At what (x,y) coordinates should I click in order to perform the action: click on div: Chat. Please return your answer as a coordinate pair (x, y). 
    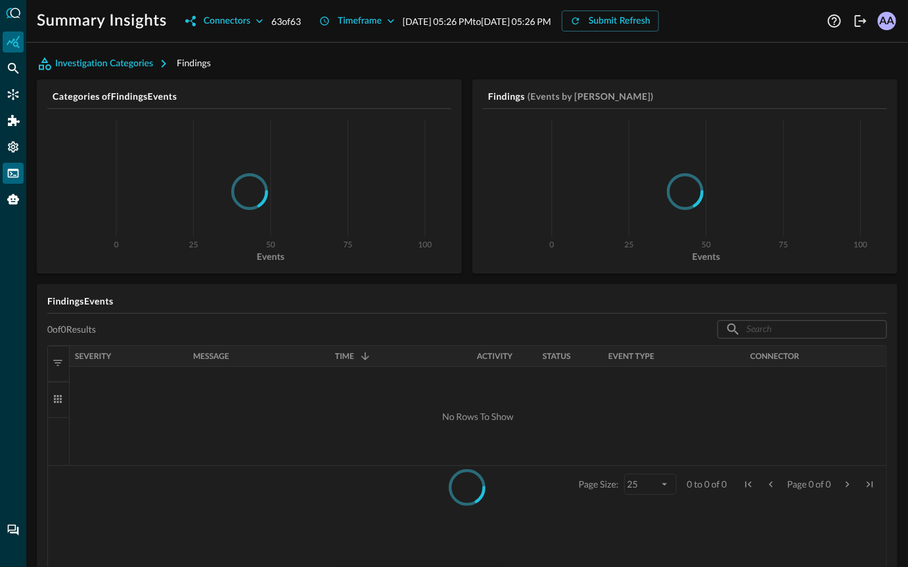
    Looking at the image, I should click on (13, 531).